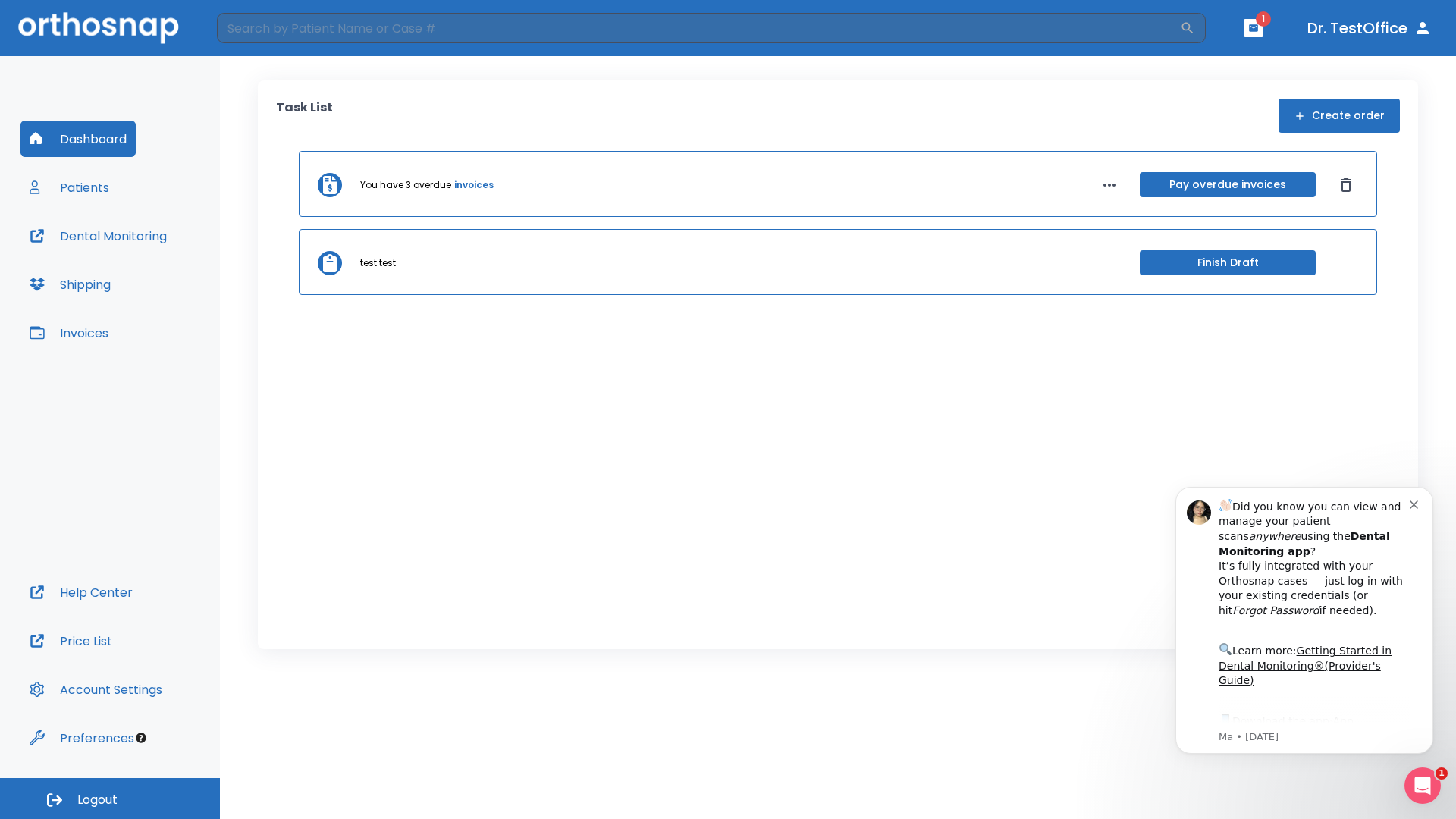 The image size is (1456, 819). What do you see at coordinates (133, 265) in the screenshot?
I see `a: App Store` at bounding box center [133, 265].